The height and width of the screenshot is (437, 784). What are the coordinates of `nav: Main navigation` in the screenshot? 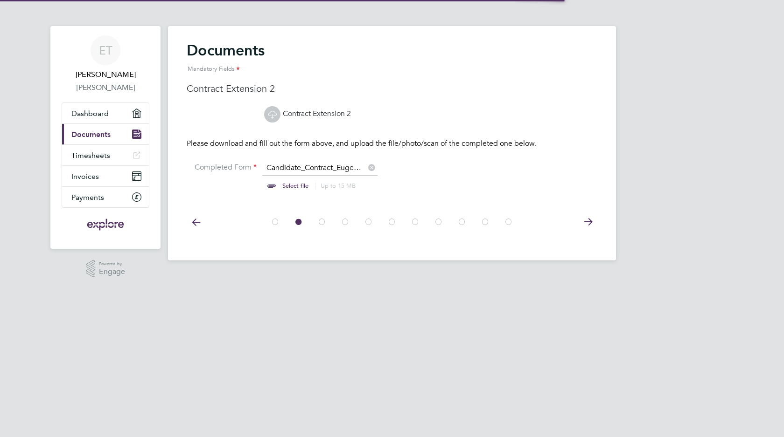 It's located at (105, 138).